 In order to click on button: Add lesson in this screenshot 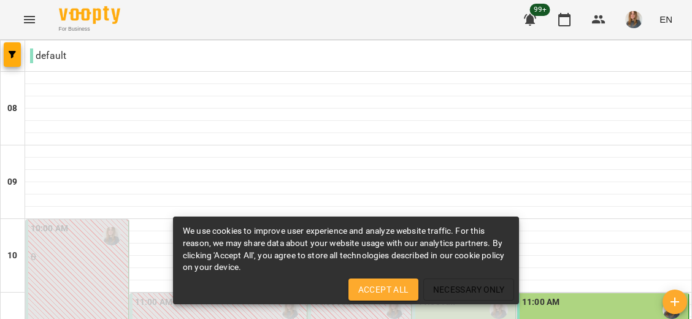, I will do `click(675, 302)`.